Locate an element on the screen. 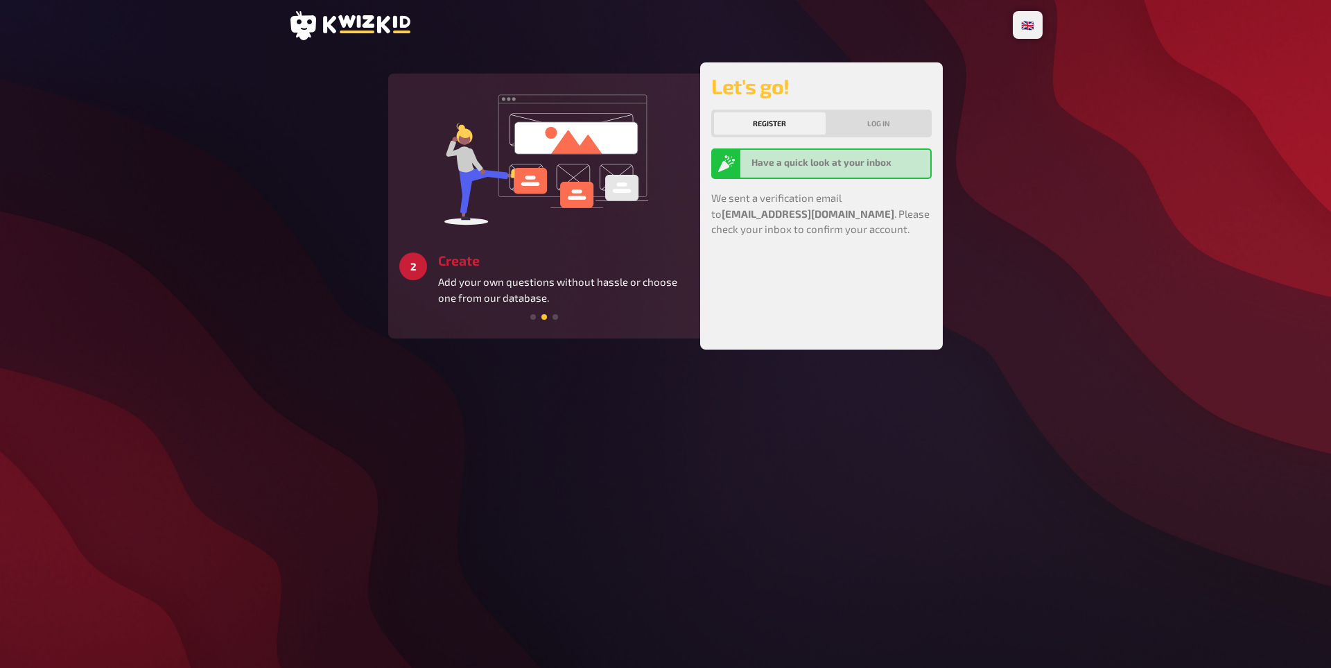  a: Register is located at coordinates (769, 123).